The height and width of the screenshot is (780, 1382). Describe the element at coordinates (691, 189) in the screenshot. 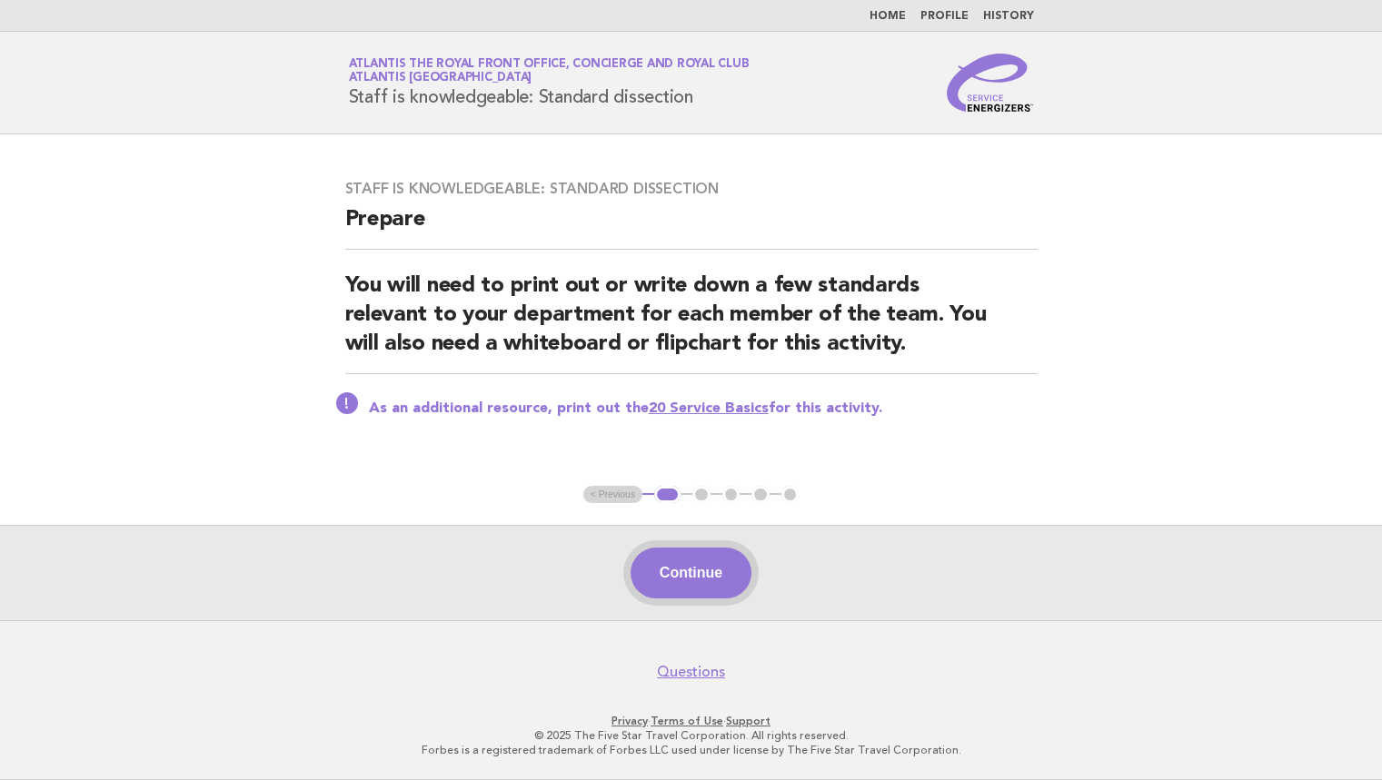

I see `h3: Staff is knowledgeable: Standard dissection` at that location.